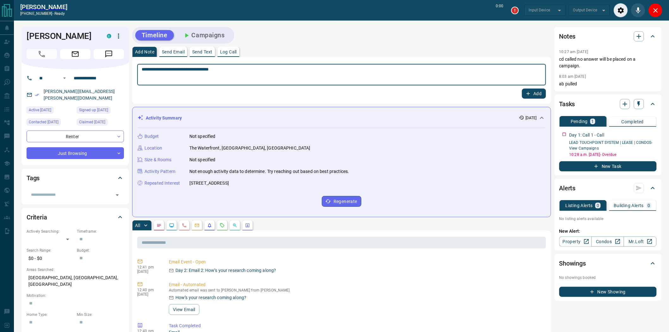 Image resolution: width=669 pixels, height=332 pixels. What do you see at coordinates (153, 148) in the screenshot?
I see `p: Location` at bounding box center [153, 148].